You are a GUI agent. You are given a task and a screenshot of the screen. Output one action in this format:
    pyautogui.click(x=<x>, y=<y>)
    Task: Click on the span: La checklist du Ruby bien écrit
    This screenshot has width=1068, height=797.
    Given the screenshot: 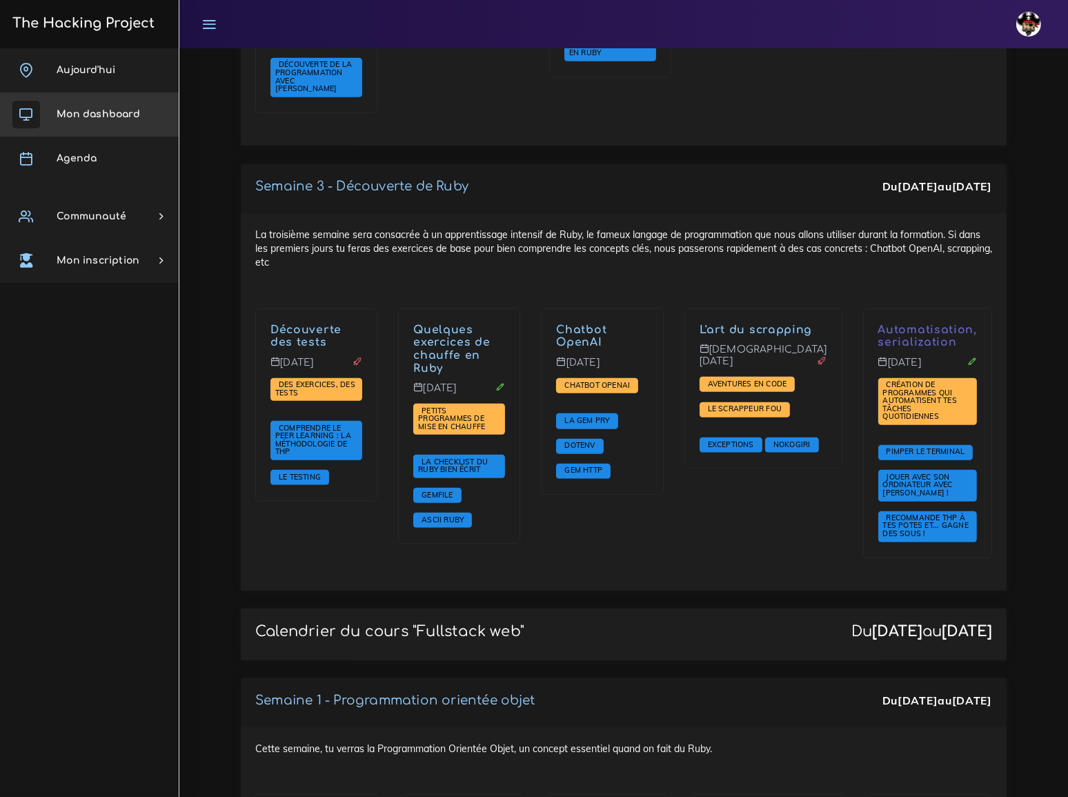 What is the action you would take?
    pyautogui.click(x=453, y=466)
    